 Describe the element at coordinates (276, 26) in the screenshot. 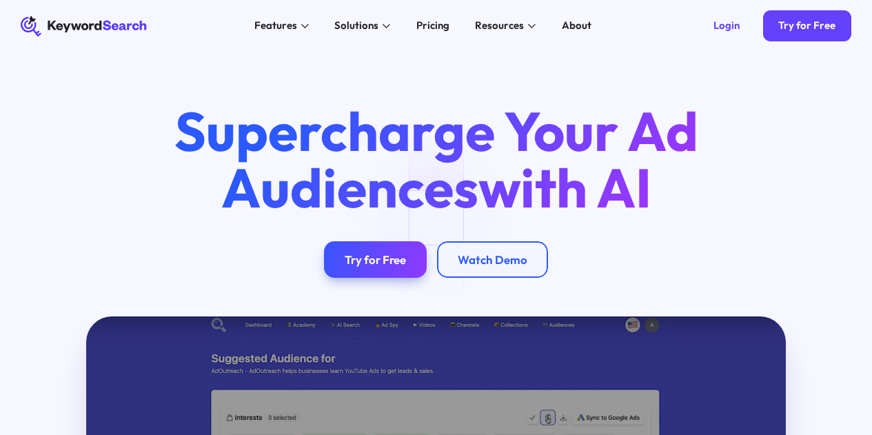

I see `div: Features` at that location.